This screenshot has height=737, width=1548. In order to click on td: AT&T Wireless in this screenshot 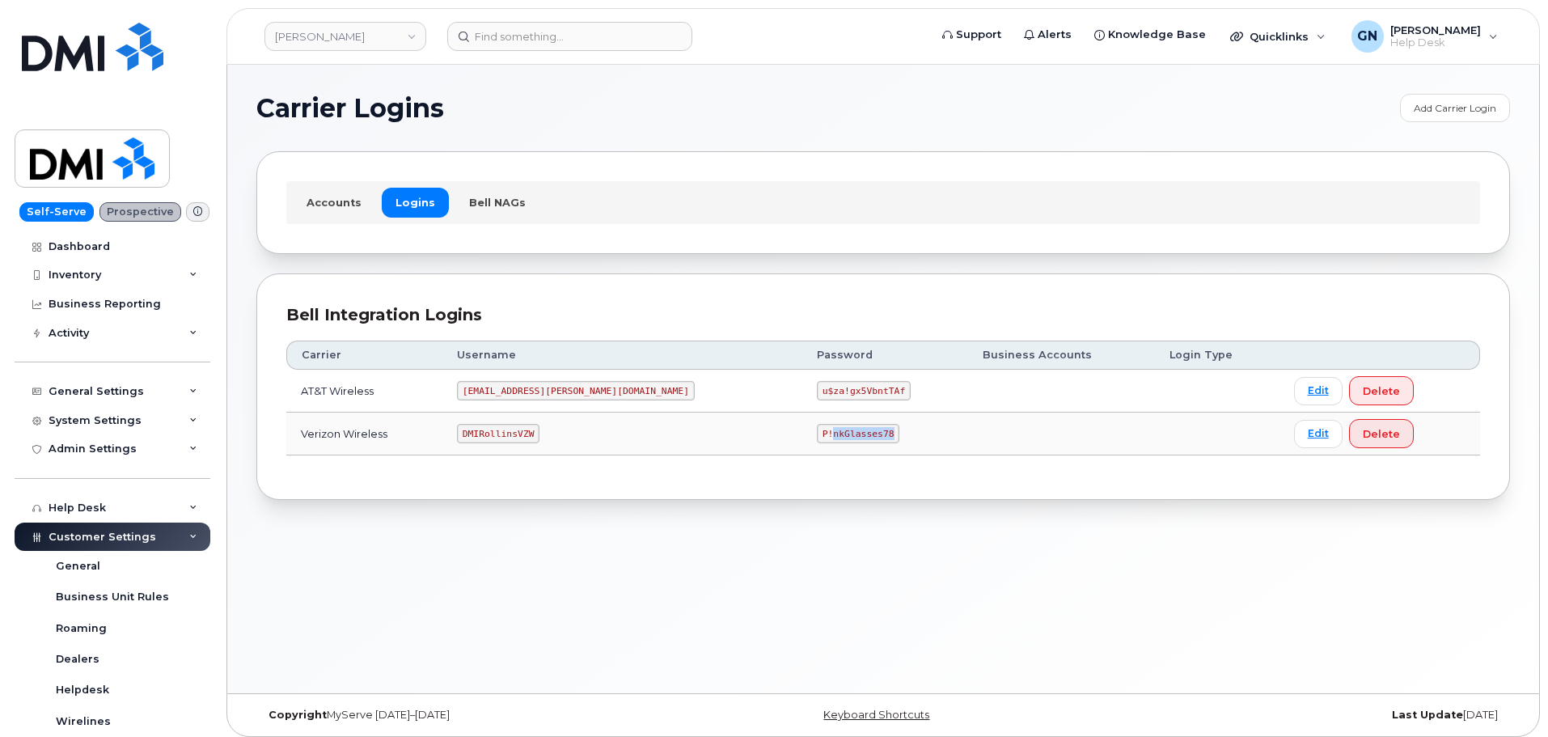, I will do `click(364, 391)`.